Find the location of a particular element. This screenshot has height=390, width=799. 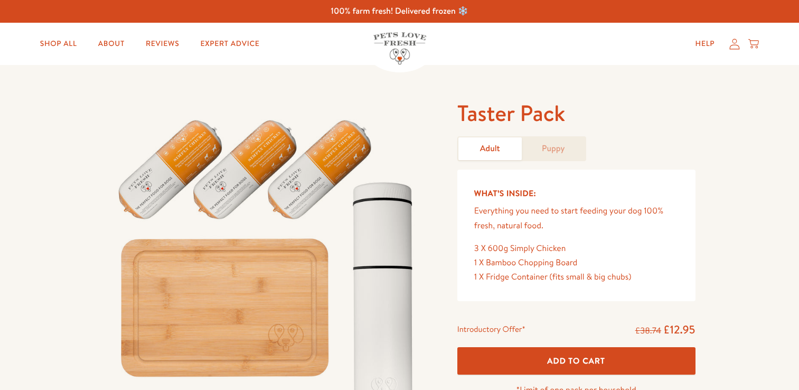

a: About is located at coordinates (111, 44).